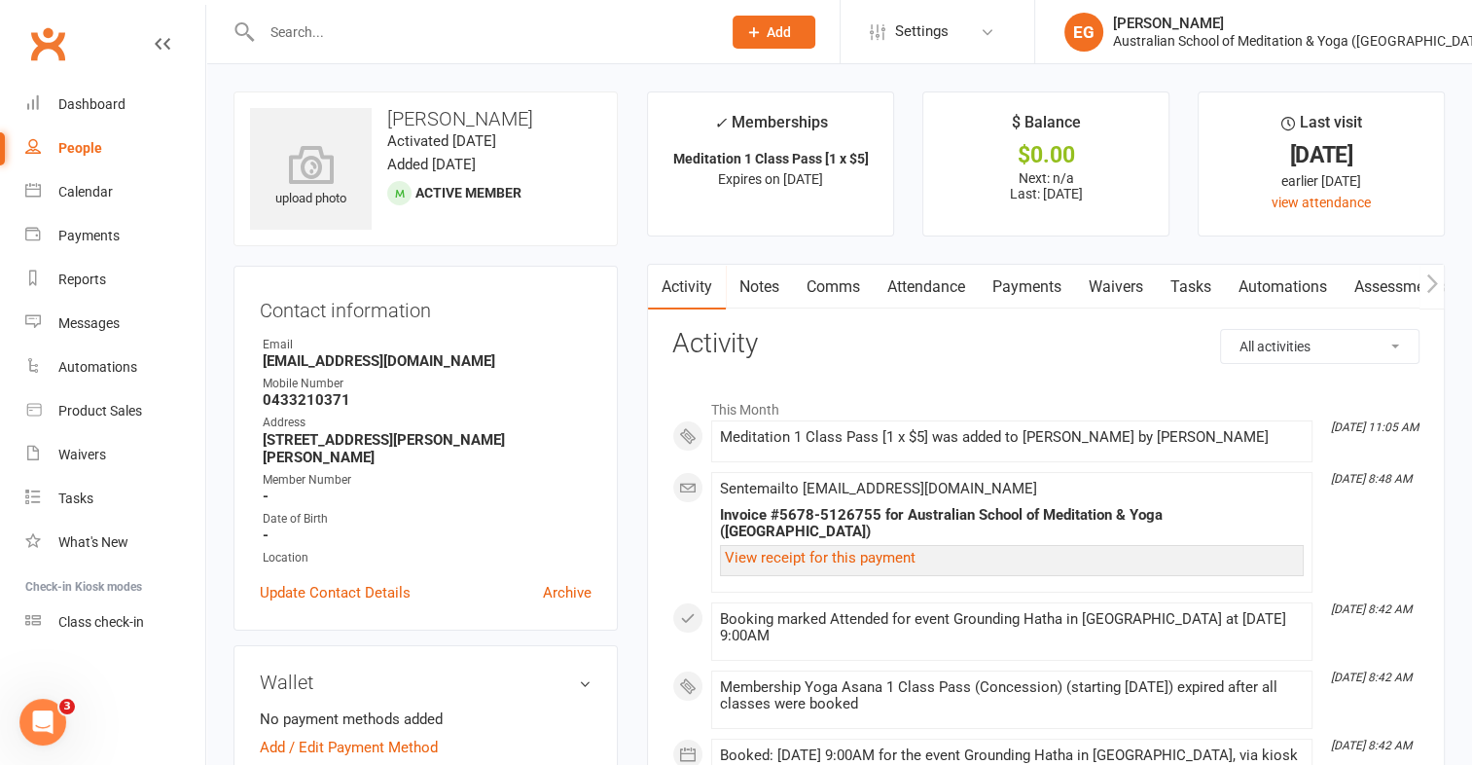 The image size is (1472, 765). I want to click on div: Messages, so click(89, 323).